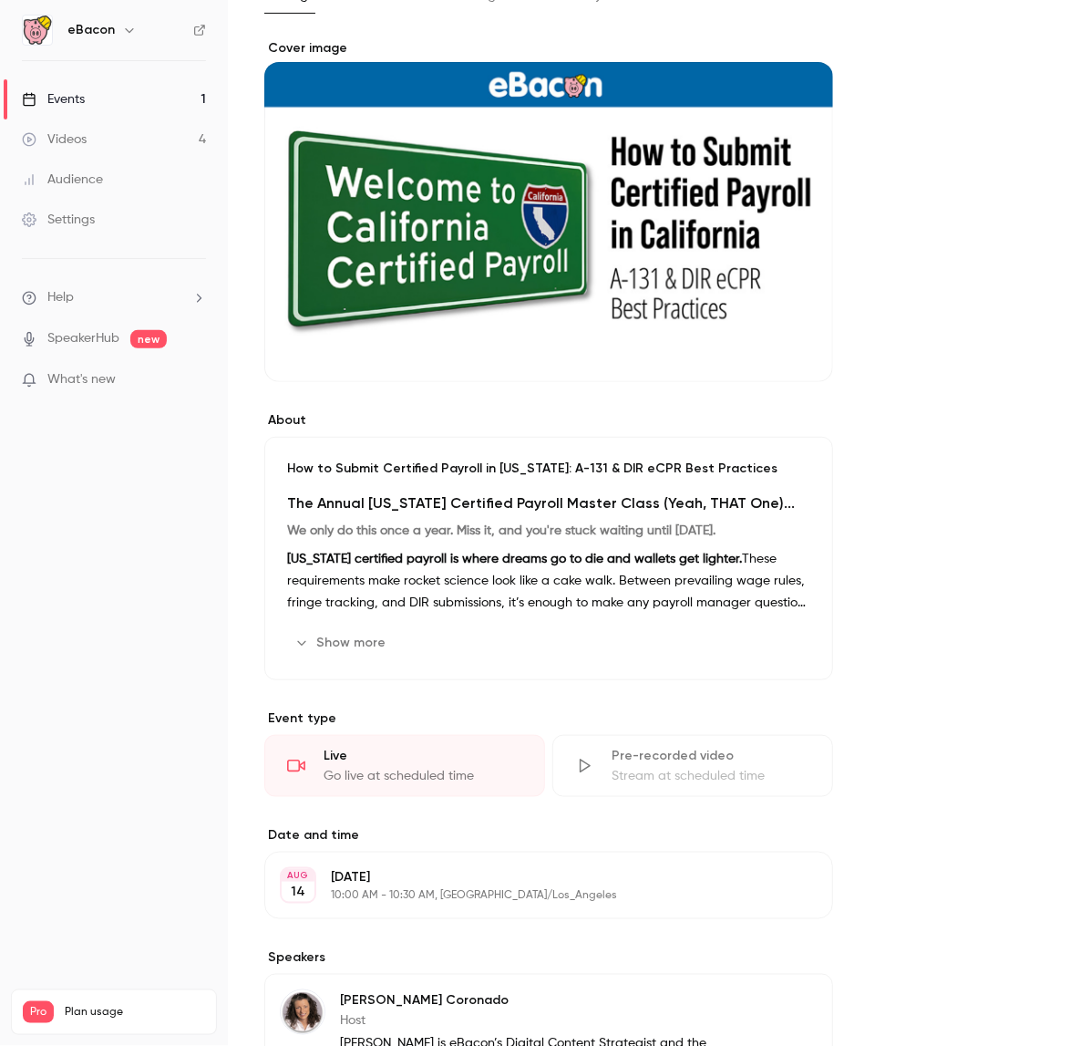  I want to click on li: help-dropdown-opener, so click(114, 297).